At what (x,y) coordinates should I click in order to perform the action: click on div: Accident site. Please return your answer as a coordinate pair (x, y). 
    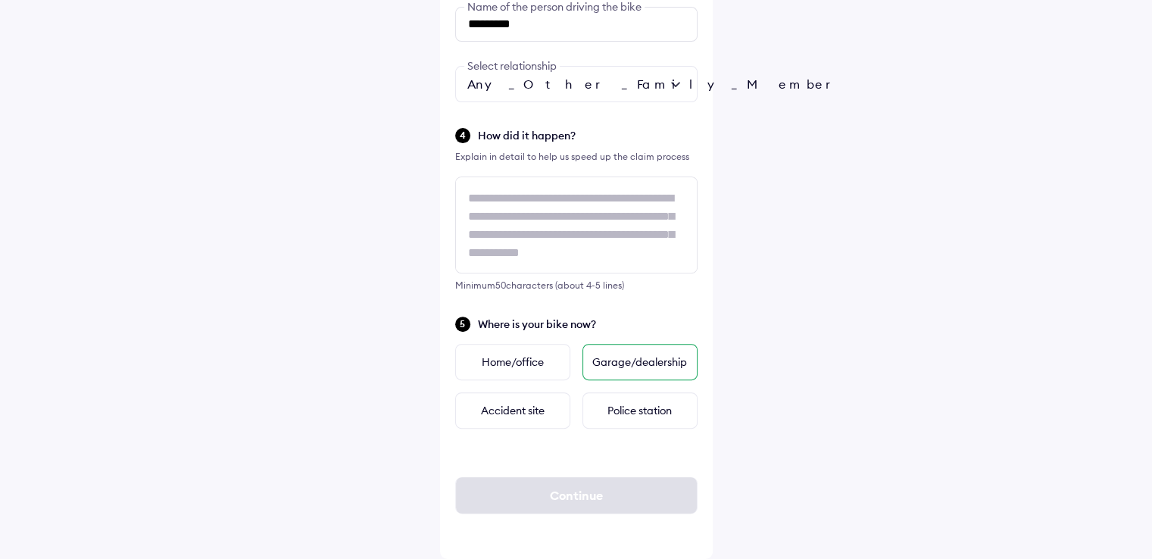
    Looking at the image, I should click on (513, 411).